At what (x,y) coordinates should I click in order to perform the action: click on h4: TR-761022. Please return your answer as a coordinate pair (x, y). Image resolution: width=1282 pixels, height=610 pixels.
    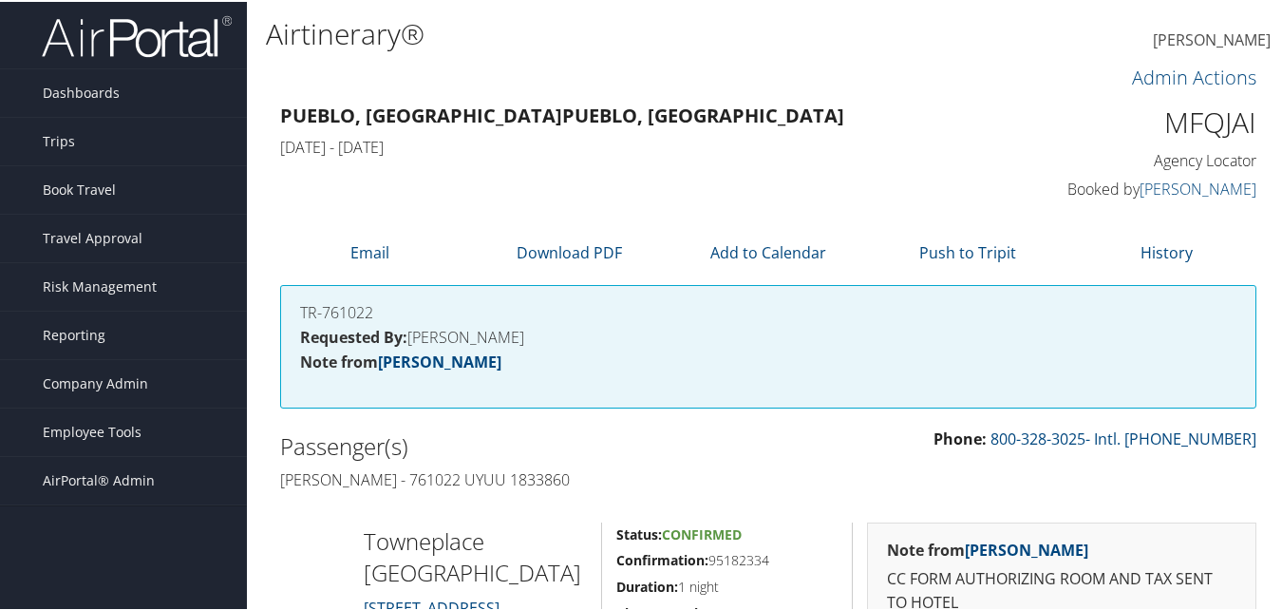
    Looking at the image, I should click on (769, 311).